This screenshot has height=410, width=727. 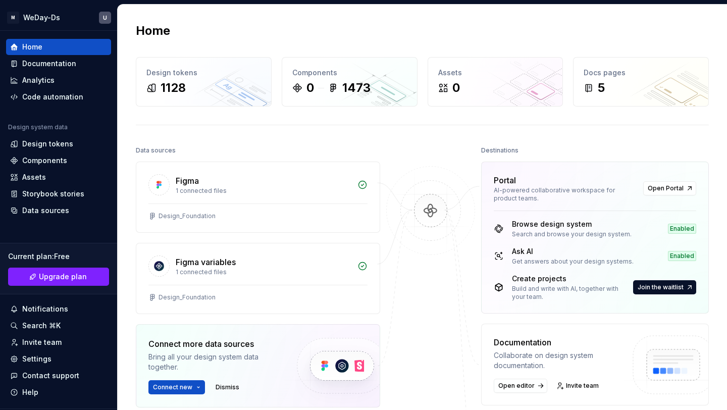 What do you see at coordinates (105, 18) in the screenshot?
I see `div: U` at bounding box center [105, 18].